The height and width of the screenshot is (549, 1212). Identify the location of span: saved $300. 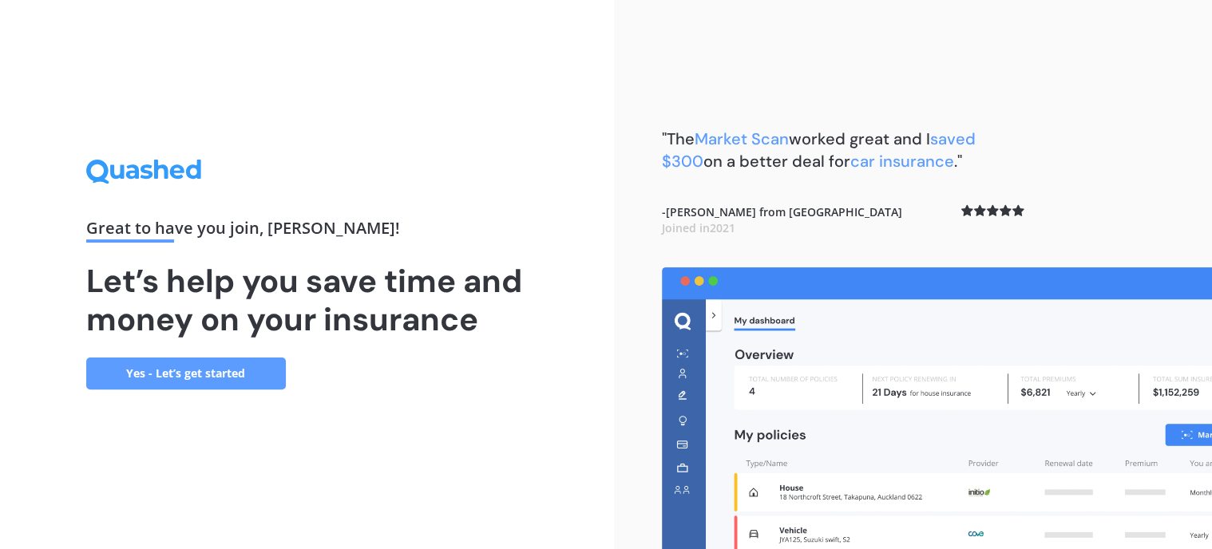
(818, 150).